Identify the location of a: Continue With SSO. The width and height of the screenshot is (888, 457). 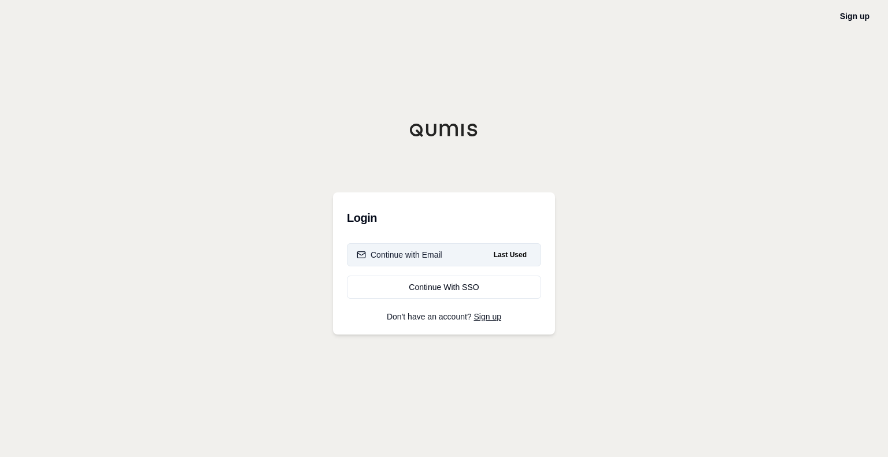
(444, 287).